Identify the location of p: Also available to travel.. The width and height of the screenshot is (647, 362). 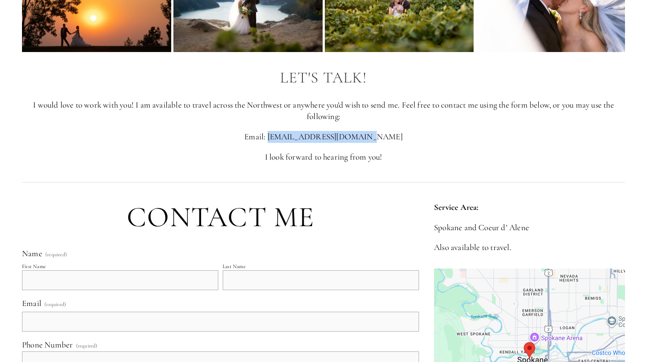
(530, 247).